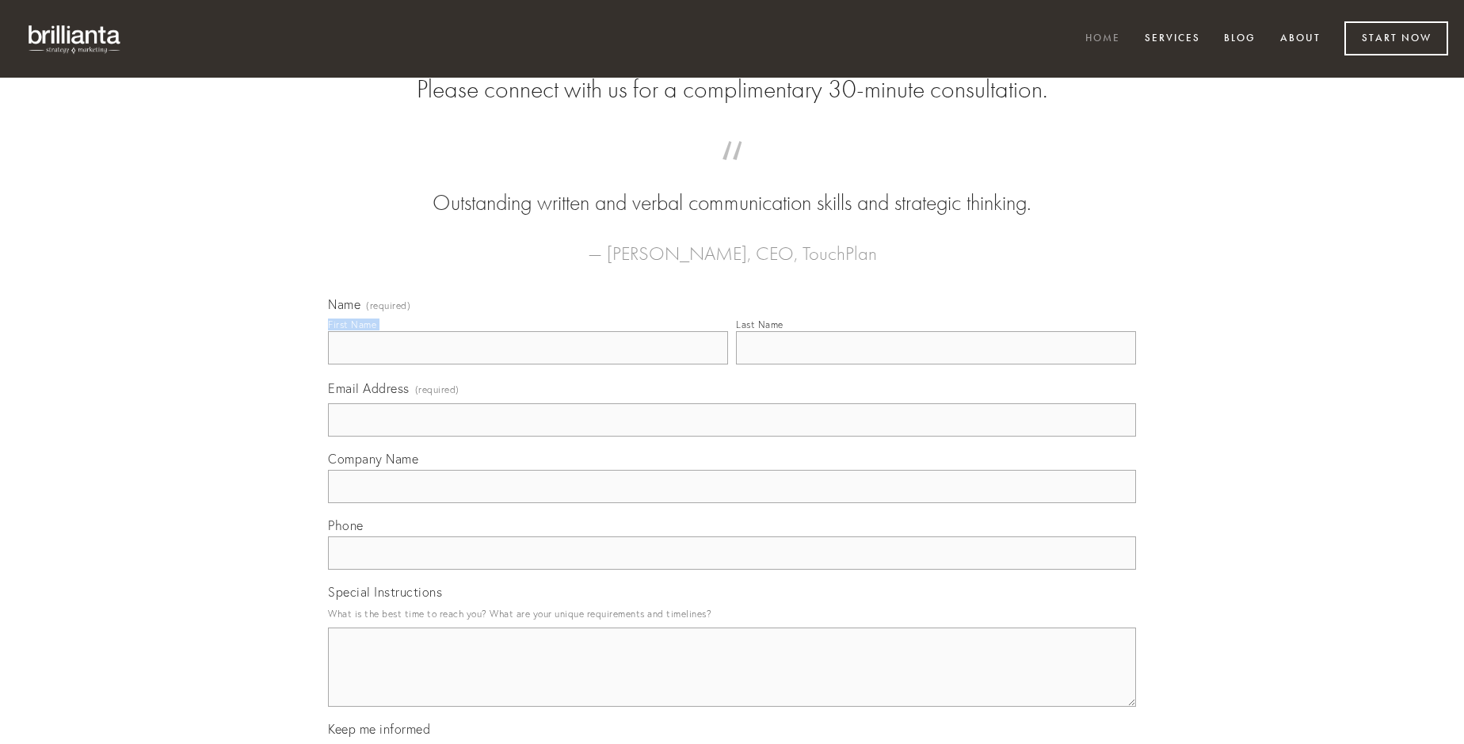 Image resolution: width=1464 pixels, height=744 pixels. What do you see at coordinates (732, 188) in the screenshot?
I see `blockquote: Outstanding written and verbal communication skills and strategic thinking.` at bounding box center [732, 188].